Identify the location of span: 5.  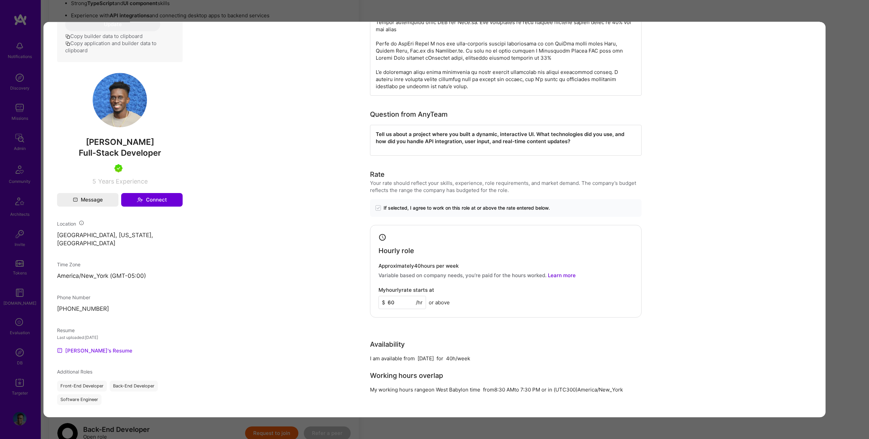
(94, 181).